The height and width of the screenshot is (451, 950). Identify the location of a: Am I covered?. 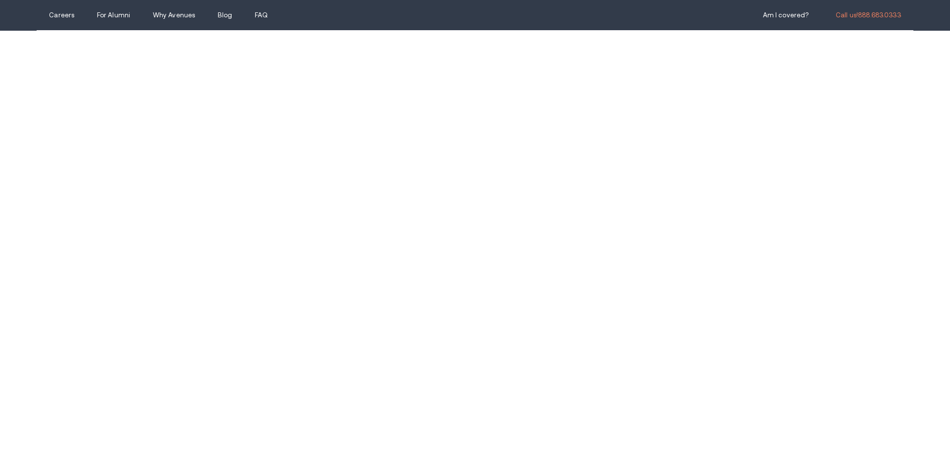
(786, 15).